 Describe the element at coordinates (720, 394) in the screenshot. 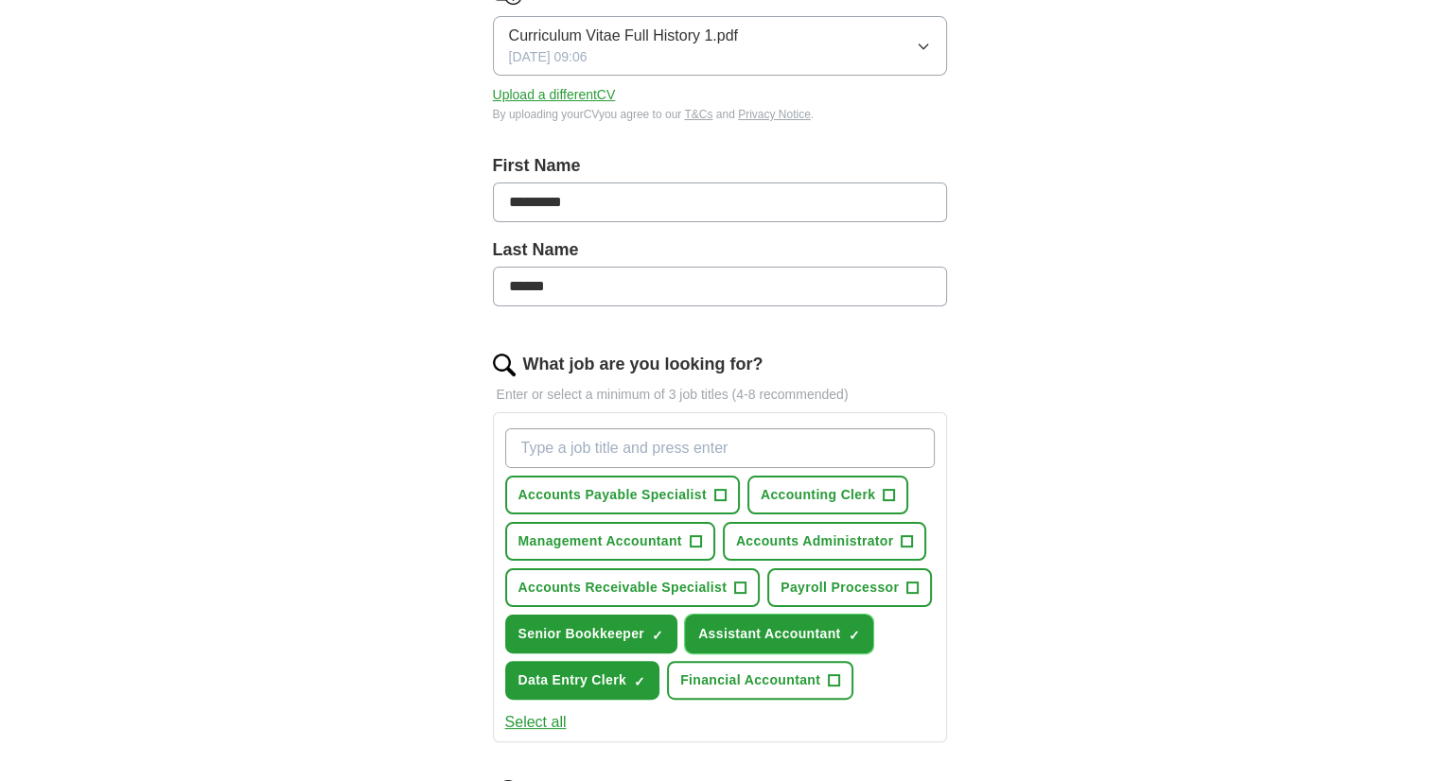

I see `p: Enter or select a minimum of 3 job titles (4-8 recommended)` at that location.